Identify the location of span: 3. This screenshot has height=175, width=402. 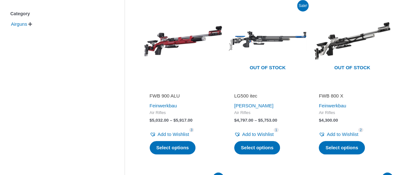
(192, 130).